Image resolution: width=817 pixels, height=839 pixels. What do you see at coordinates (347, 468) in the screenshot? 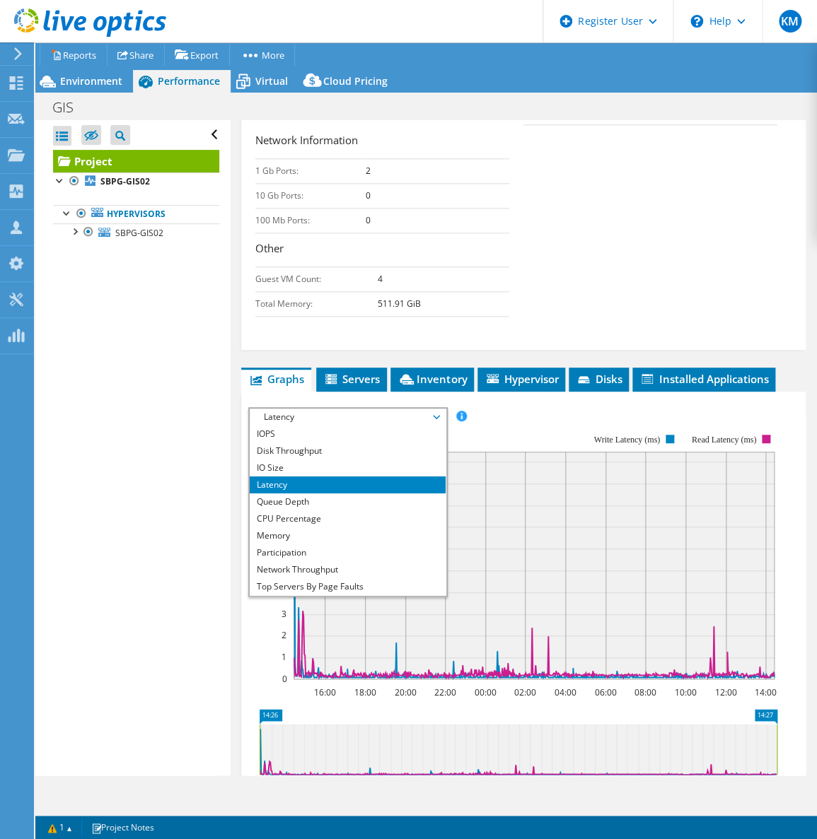
I see `li: IO Size` at bounding box center [347, 468].